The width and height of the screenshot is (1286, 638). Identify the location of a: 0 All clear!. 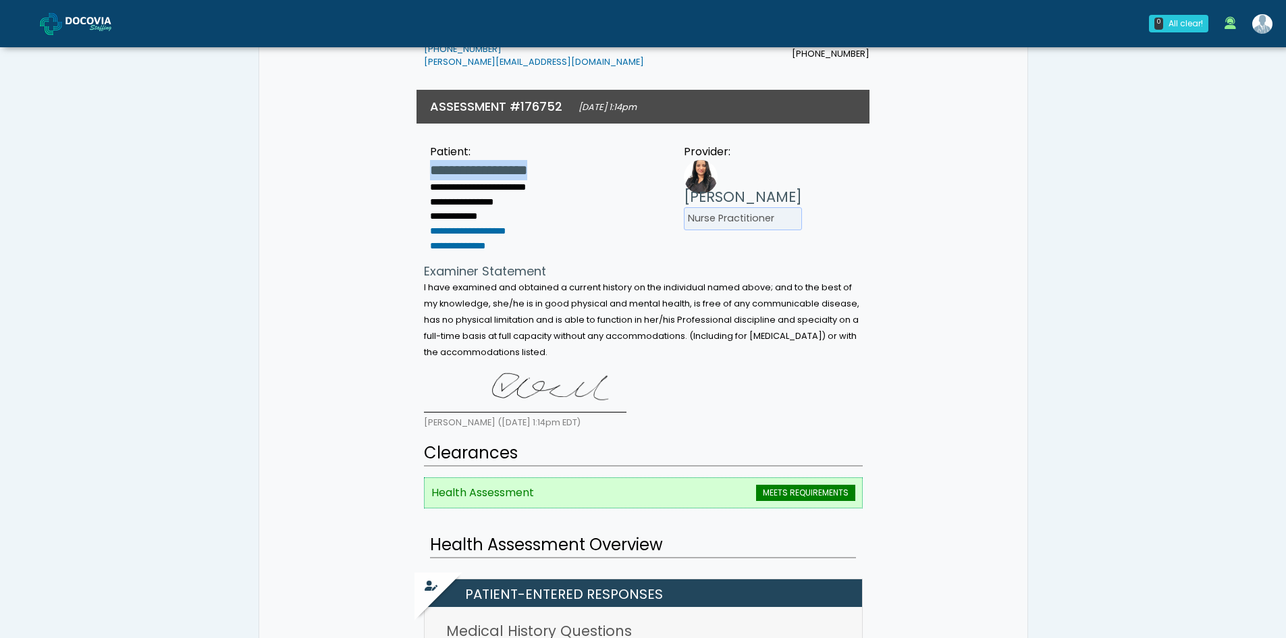
(1179, 24).